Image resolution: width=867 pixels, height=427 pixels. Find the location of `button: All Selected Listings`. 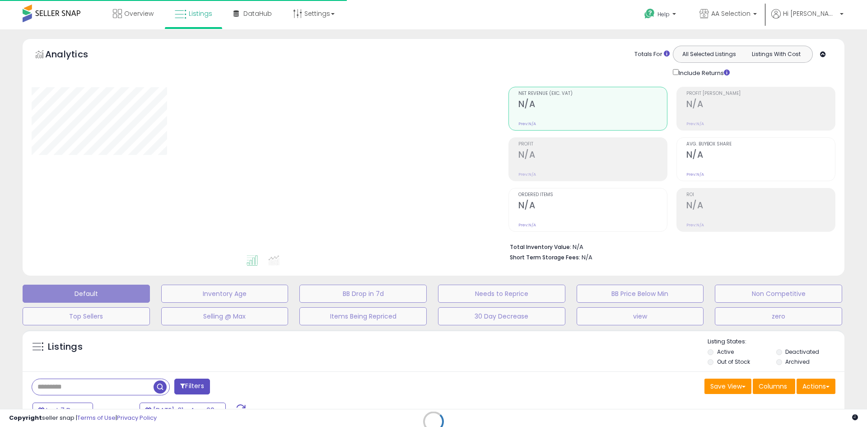

button: All Selected Listings is located at coordinates (709, 54).